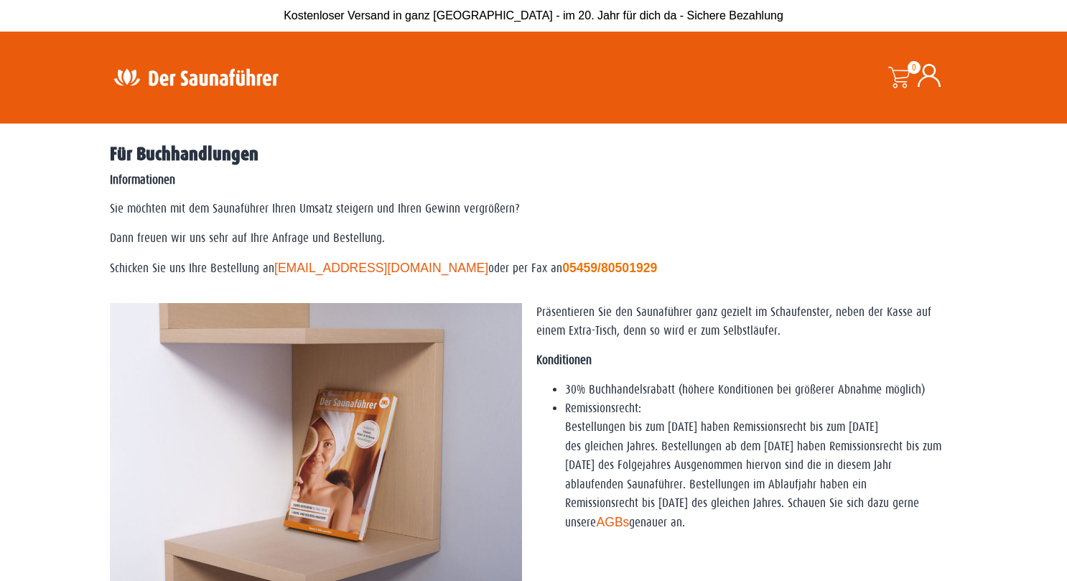 This screenshot has width=1067, height=581. Describe the element at coordinates (914, 68) in the screenshot. I see `span: 0` at that location.